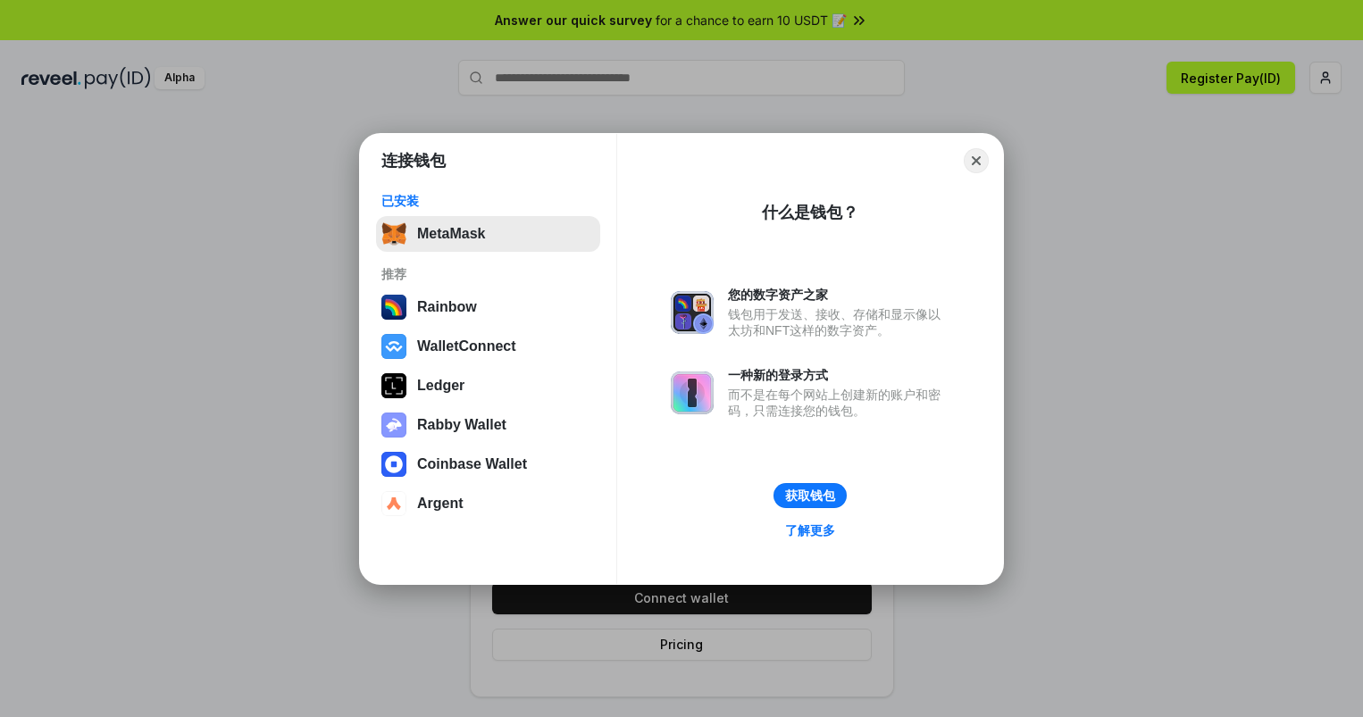 This screenshot has width=1363, height=717. I want to click on div: 推荐, so click(488, 274).